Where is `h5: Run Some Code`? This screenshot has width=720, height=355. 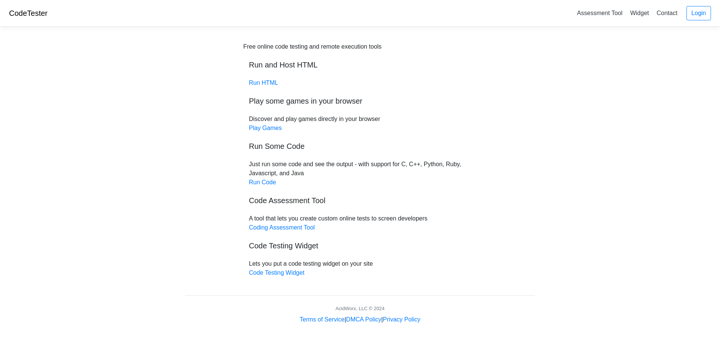
h5: Run Some Code is located at coordinates (360, 146).